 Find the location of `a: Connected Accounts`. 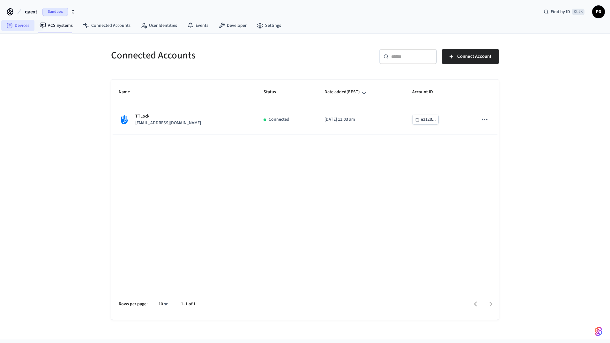

a: Connected Accounts is located at coordinates (107, 26).